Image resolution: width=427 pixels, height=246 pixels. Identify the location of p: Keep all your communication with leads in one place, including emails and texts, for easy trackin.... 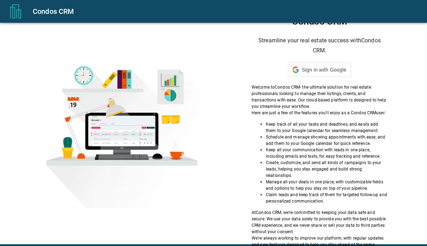
(327, 153).